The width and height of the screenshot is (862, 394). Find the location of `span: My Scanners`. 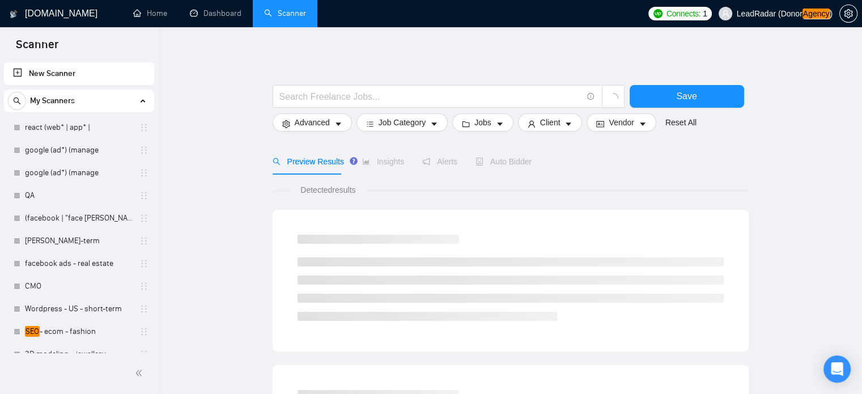

span: My Scanners is located at coordinates (52, 101).